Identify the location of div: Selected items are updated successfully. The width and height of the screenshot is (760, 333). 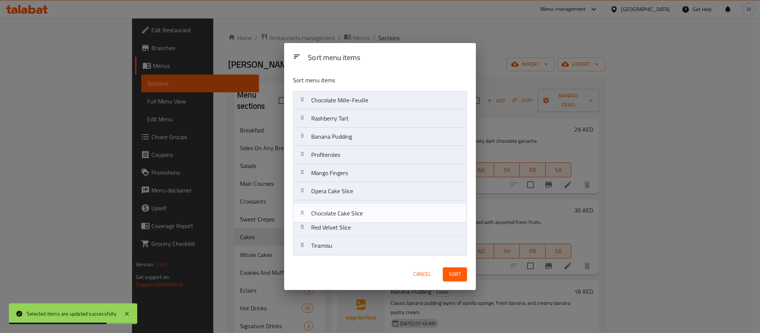
(72, 314).